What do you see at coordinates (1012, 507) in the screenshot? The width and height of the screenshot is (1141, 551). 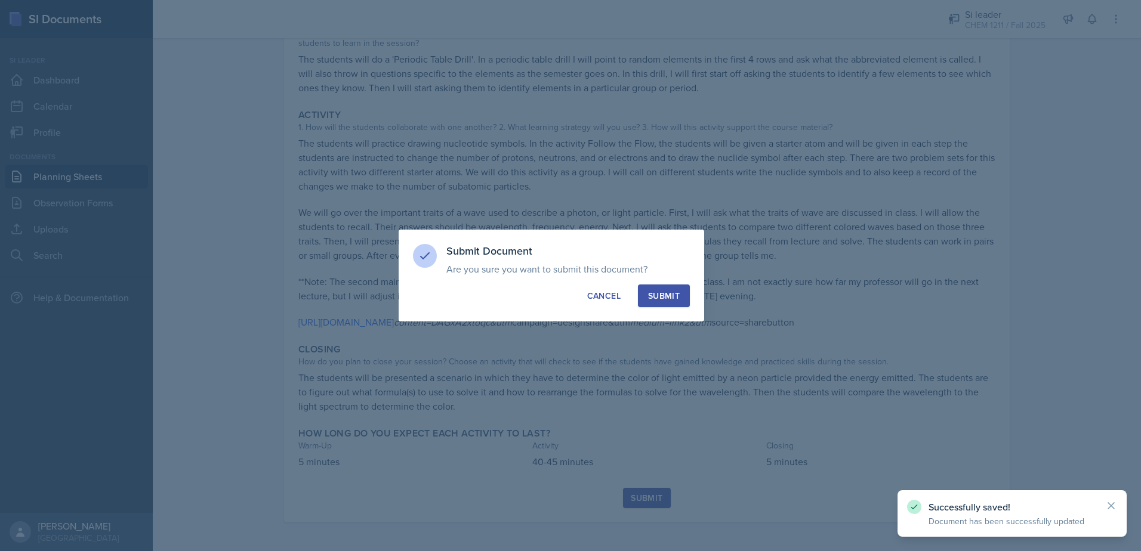 I see `p: Successfully saved!` at bounding box center [1012, 507].